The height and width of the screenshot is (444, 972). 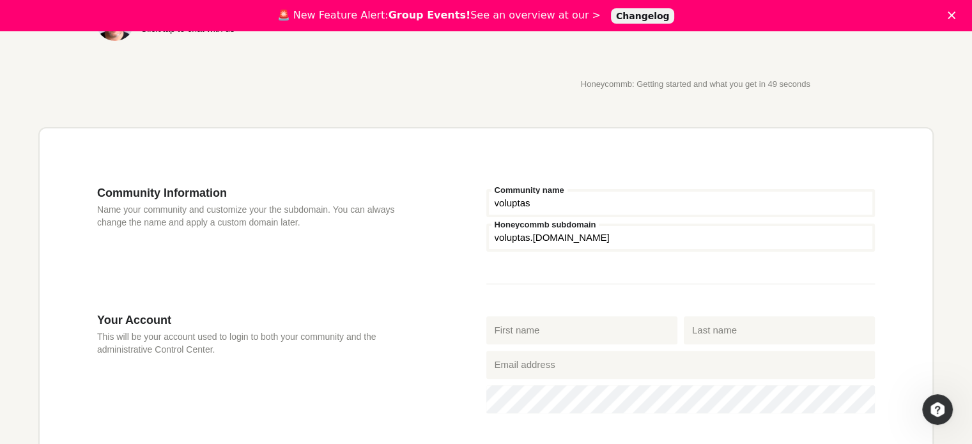 I want to click on input: Last name, so click(x=779, y=330).